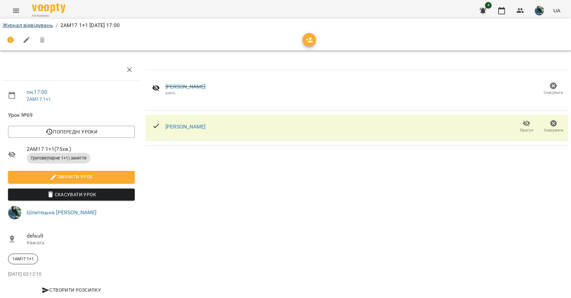 This screenshot has height=298, width=571. I want to click on button: Попередні уроки, so click(71, 132).